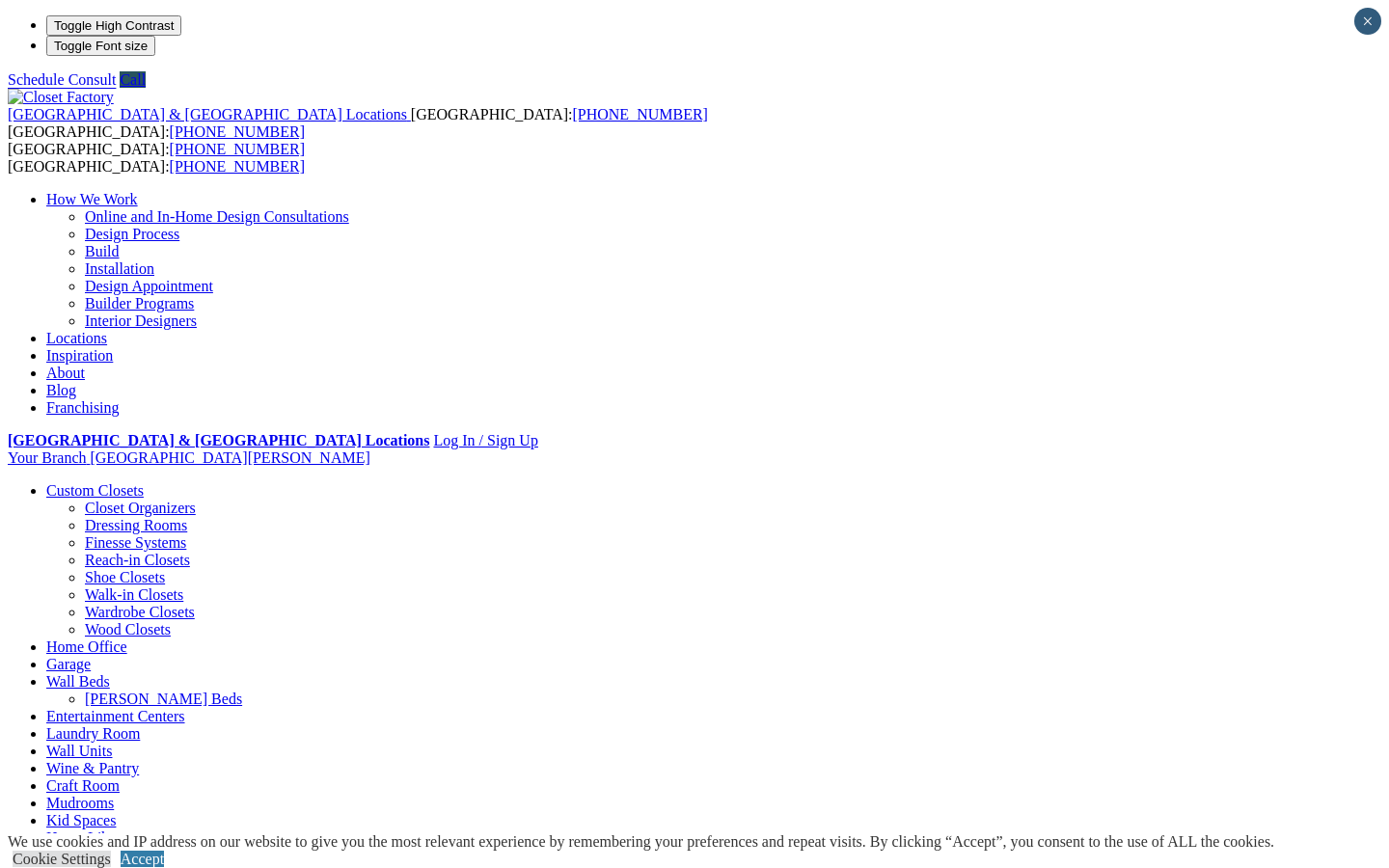  What do you see at coordinates (140, 508) in the screenshot?
I see `a: Closet Organizers` at bounding box center [140, 508].